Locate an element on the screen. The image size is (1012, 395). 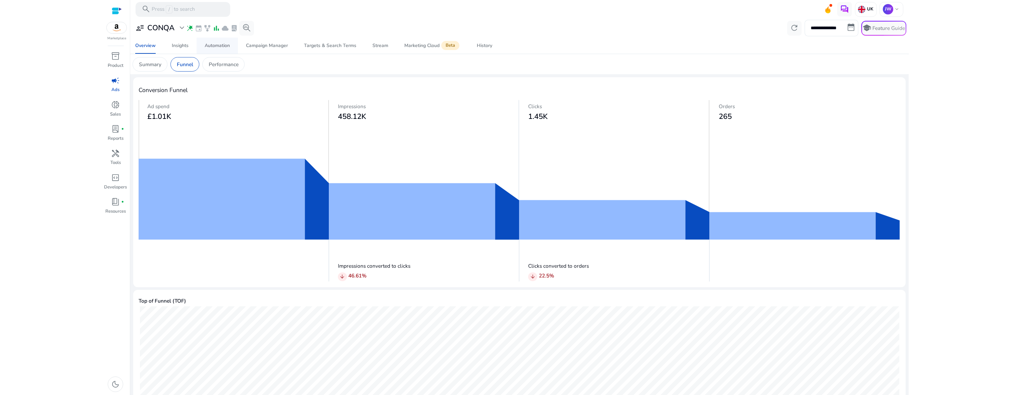
span: campaign is located at coordinates (115, 81).